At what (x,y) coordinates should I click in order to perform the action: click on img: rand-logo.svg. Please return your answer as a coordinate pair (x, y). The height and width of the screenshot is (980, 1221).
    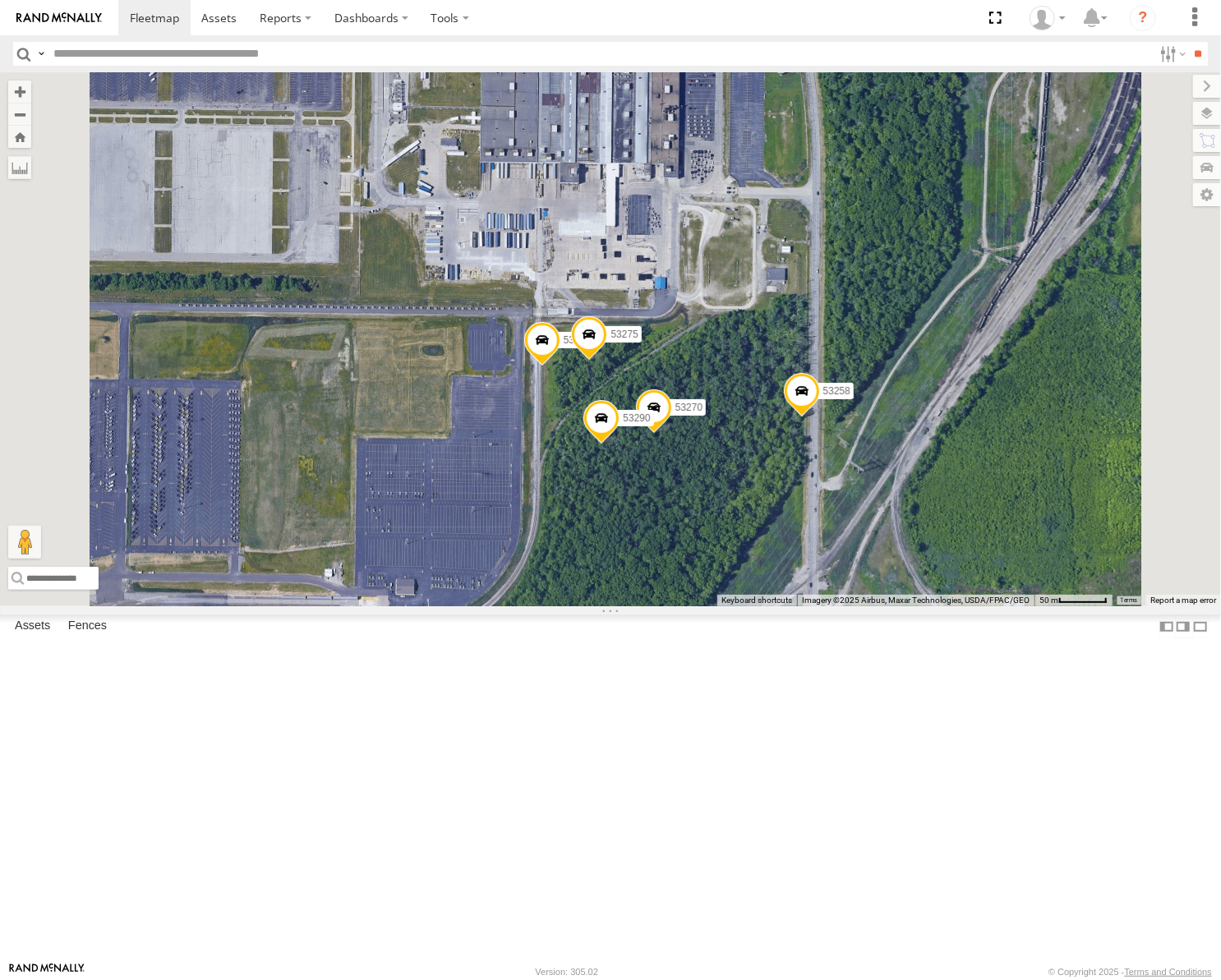
    Looking at the image, I should click on (59, 18).